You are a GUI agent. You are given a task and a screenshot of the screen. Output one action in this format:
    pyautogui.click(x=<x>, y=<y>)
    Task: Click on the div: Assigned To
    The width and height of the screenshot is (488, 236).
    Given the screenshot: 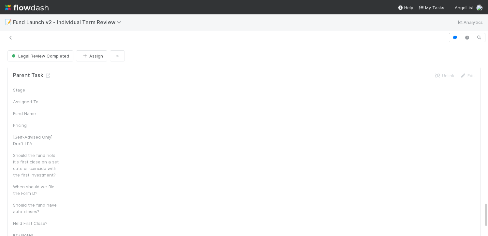 What is the action you would take?
    pyautogui.click(x=38, y=101)
    